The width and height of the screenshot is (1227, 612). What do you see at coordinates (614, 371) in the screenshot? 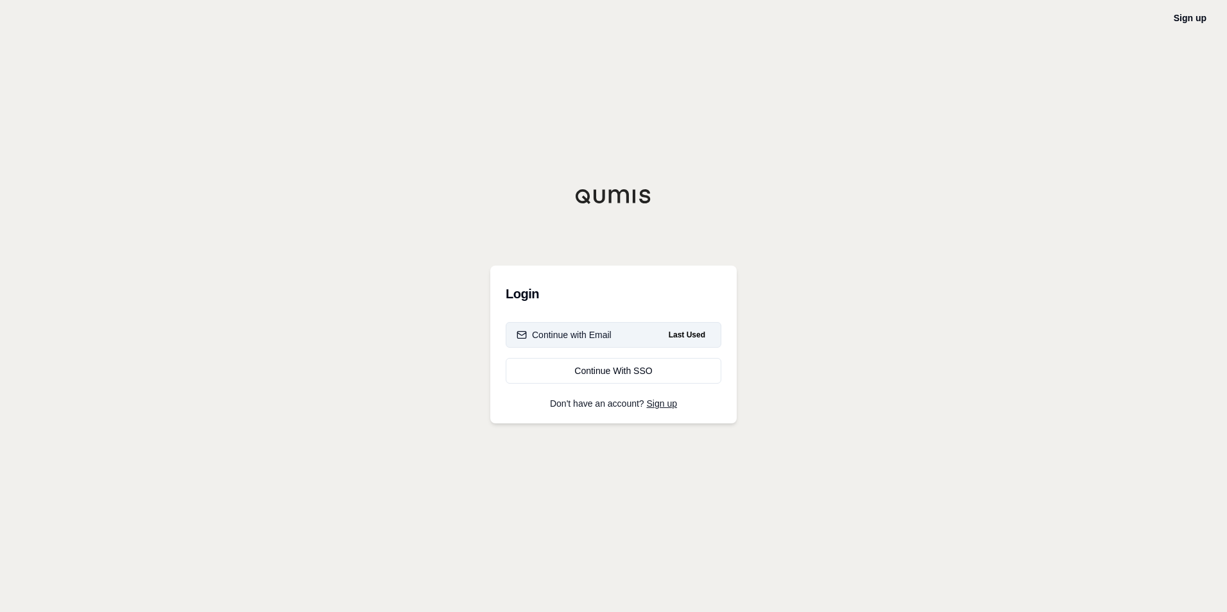
I see `a: Continue With SSO` at bounding box center [614, 371].